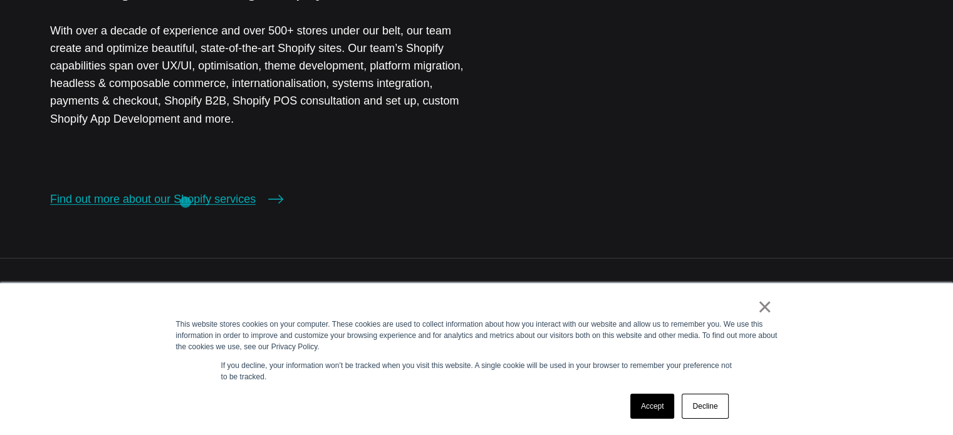 This screenshot has width=953, height=435. What do you see at coordinates (652, 406) in the screenshot?
I see `a: Accept` at bounding box center [652, 406].